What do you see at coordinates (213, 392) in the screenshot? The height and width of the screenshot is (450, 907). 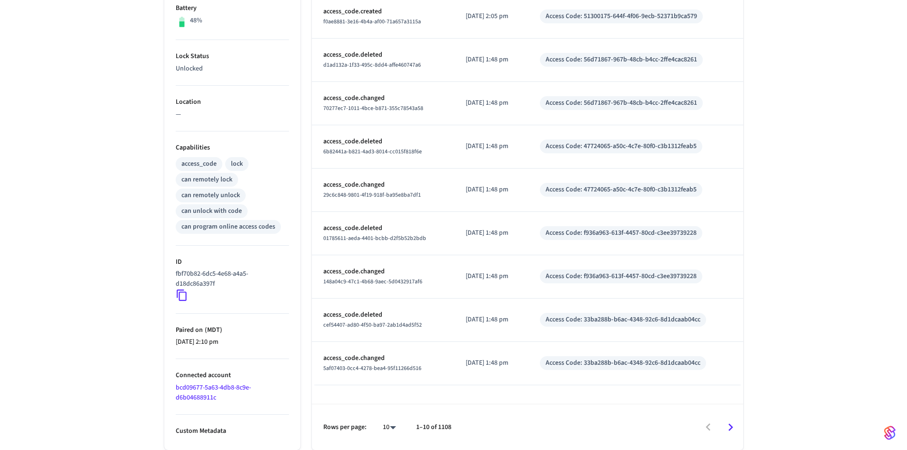 I see `a: bcd09677-5a63-4db8-8c9e-d6b04688911c` at bounding box center [213, 392].